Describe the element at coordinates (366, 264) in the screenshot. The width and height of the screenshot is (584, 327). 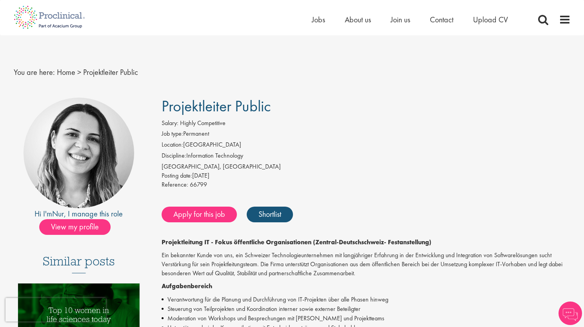
I see `p: Ein bekannter Kunde von uns, ein Schweizer Technologieunternehmen mit langjähriger Erfahrung in d...` at that location.